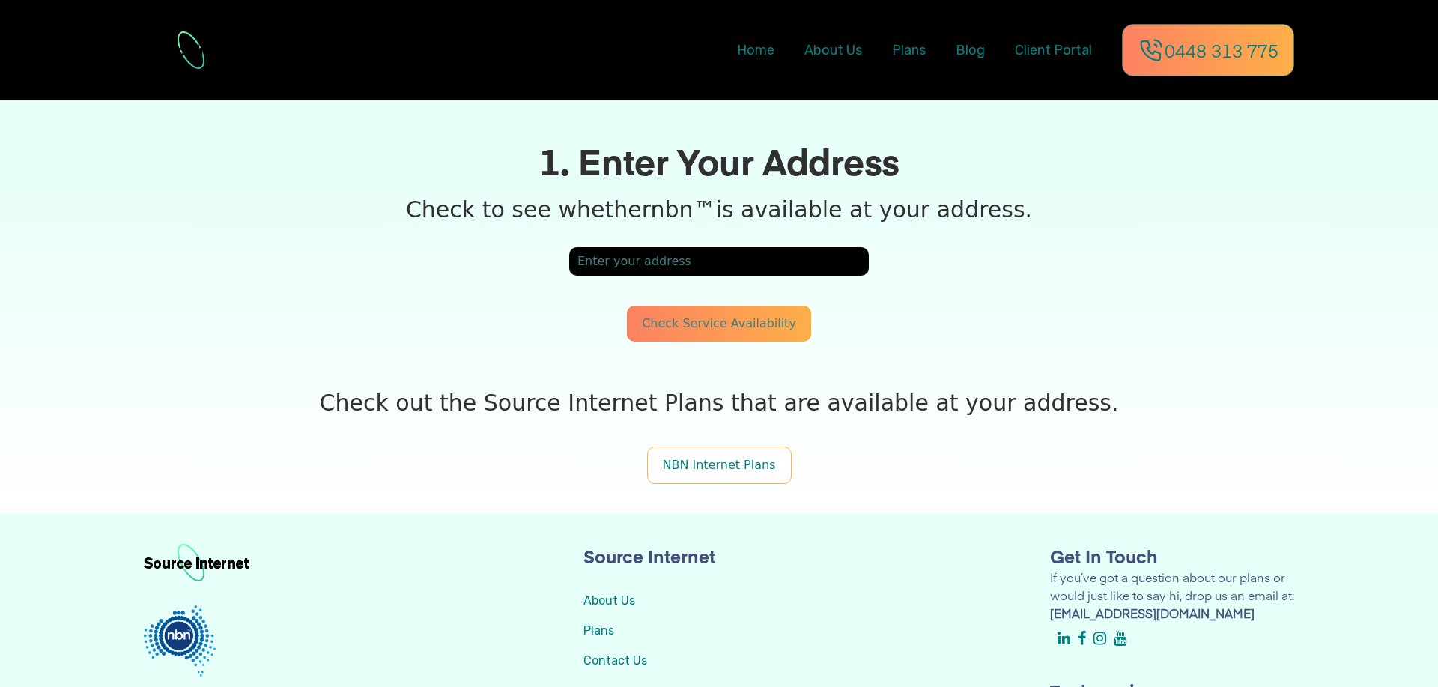  What do you see at coordinates (1172, 556) in the screenshot?
I see `h1: Get In Touch` at bounding box center [1172, 556].